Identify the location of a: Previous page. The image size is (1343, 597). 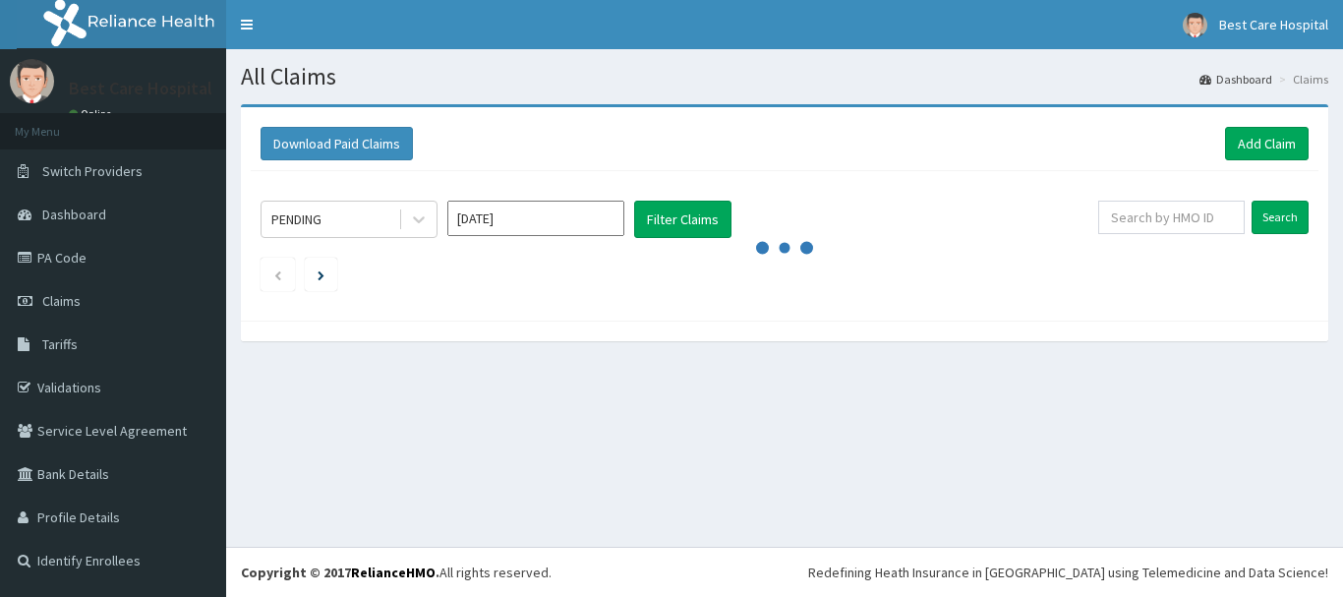
(277, 274).